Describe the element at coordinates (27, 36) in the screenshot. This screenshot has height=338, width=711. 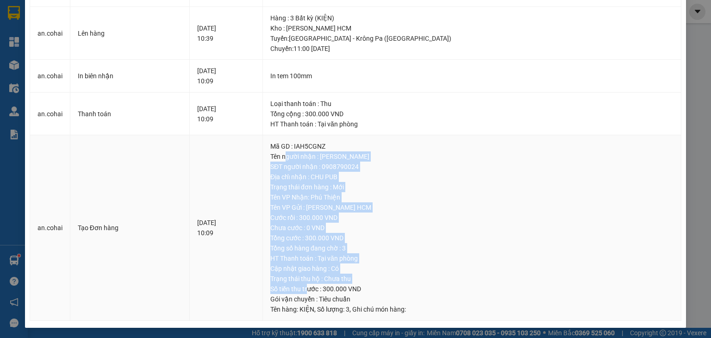
I see `h2: CDDIJX96` at that location.